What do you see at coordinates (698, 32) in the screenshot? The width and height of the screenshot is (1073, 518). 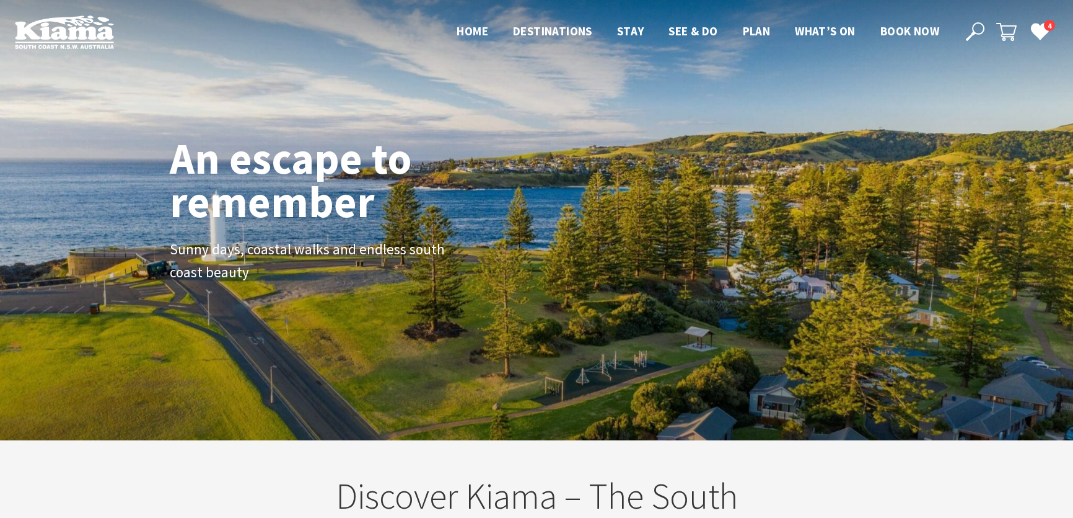 I see `nav: Main Menu` at bounding box center [698, 32].